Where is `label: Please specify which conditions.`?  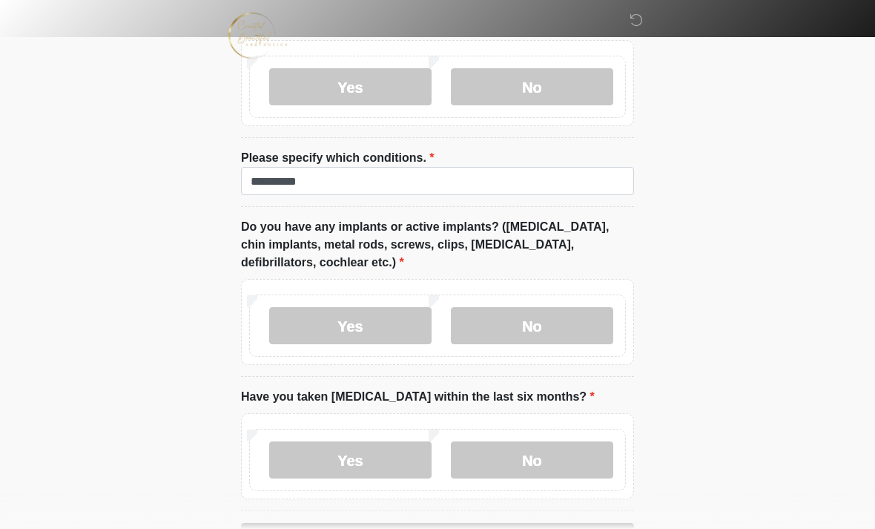 label: Please specify which conditions. is located at coordinates (337, 158).